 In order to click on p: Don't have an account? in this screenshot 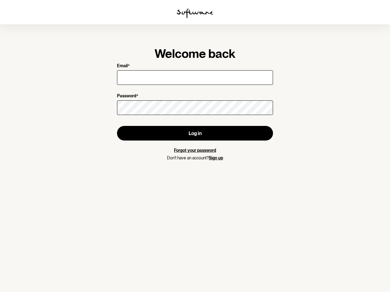, I will do `click(195, 158)`.